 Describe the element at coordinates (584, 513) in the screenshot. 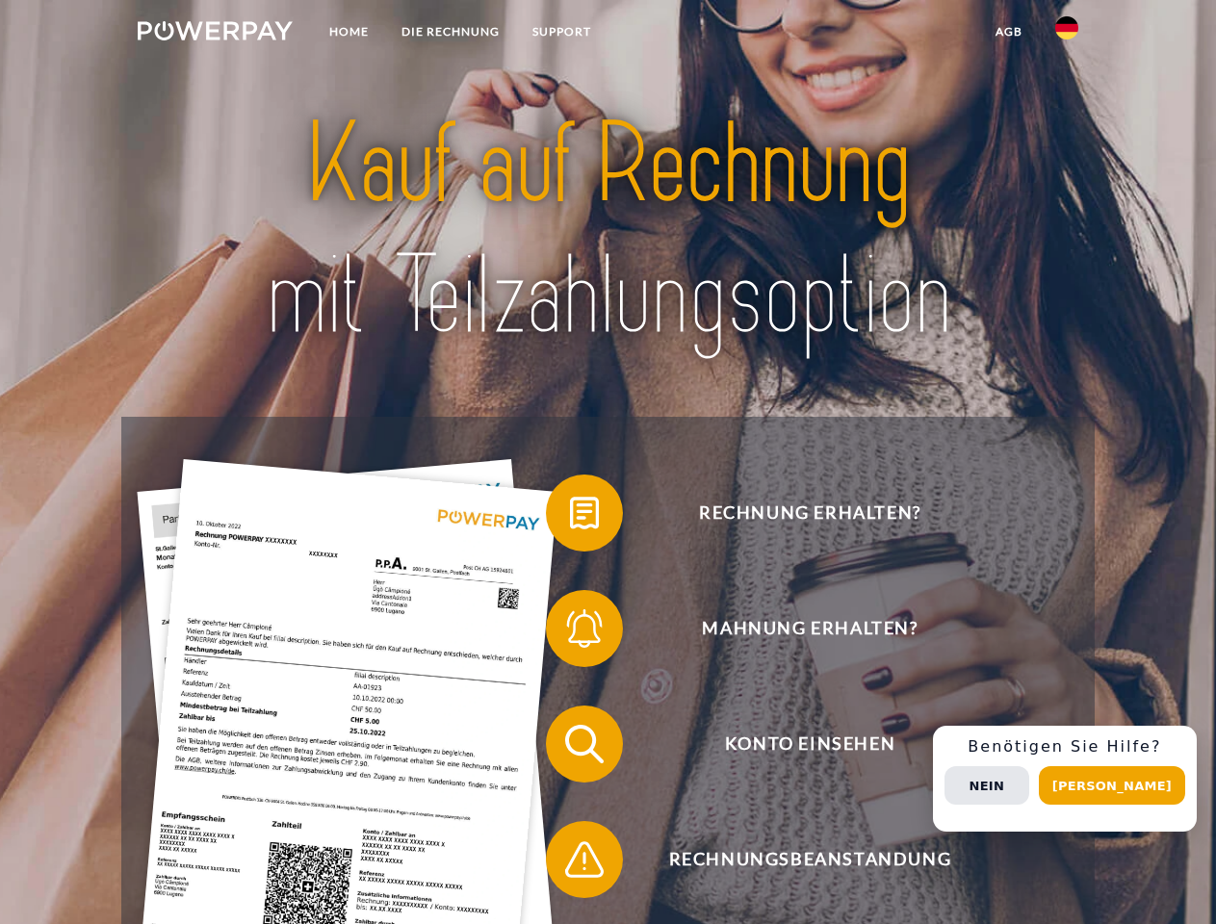

I see `img: qb_bill.svg` at that location.